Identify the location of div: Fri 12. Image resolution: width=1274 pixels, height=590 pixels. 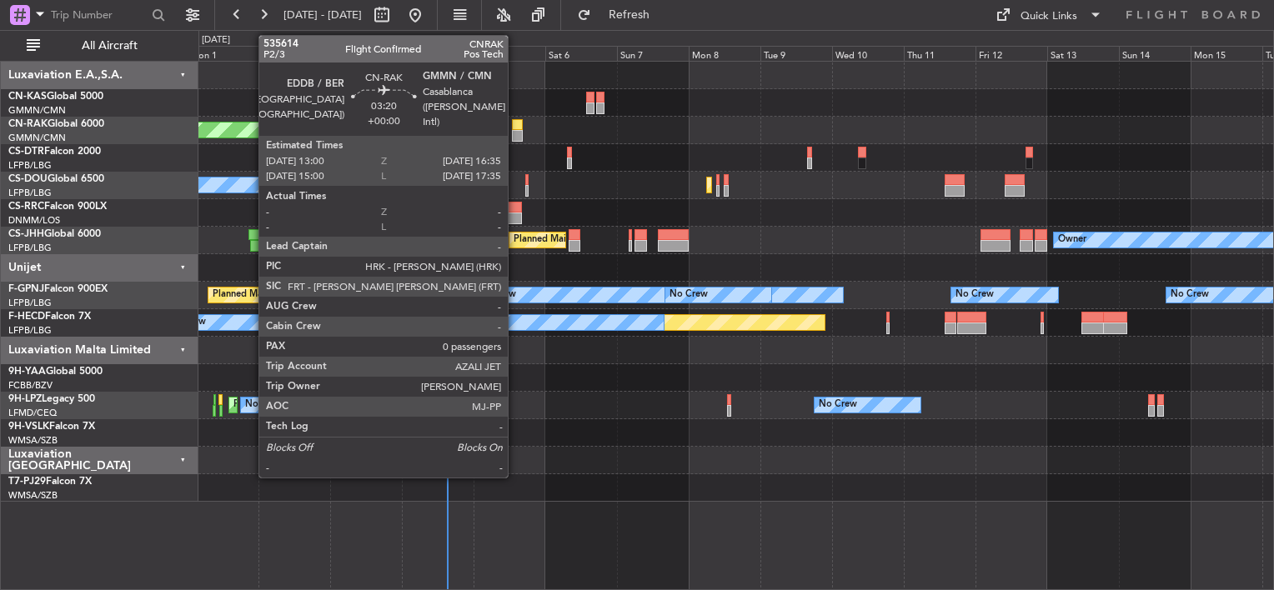
(1012, 53).